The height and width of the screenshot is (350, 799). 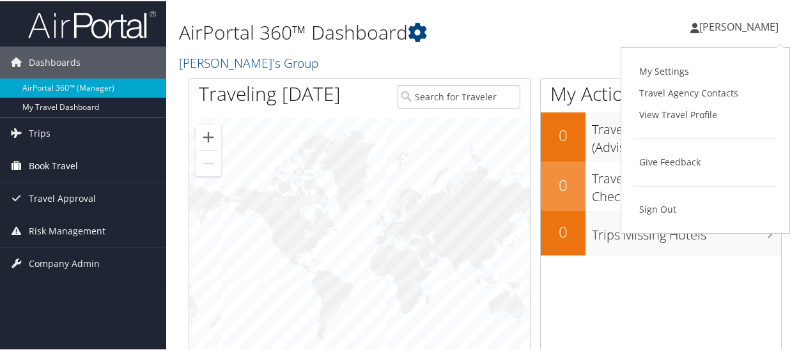 I want to click on span: Risk Management, so click(x=67, y=230).